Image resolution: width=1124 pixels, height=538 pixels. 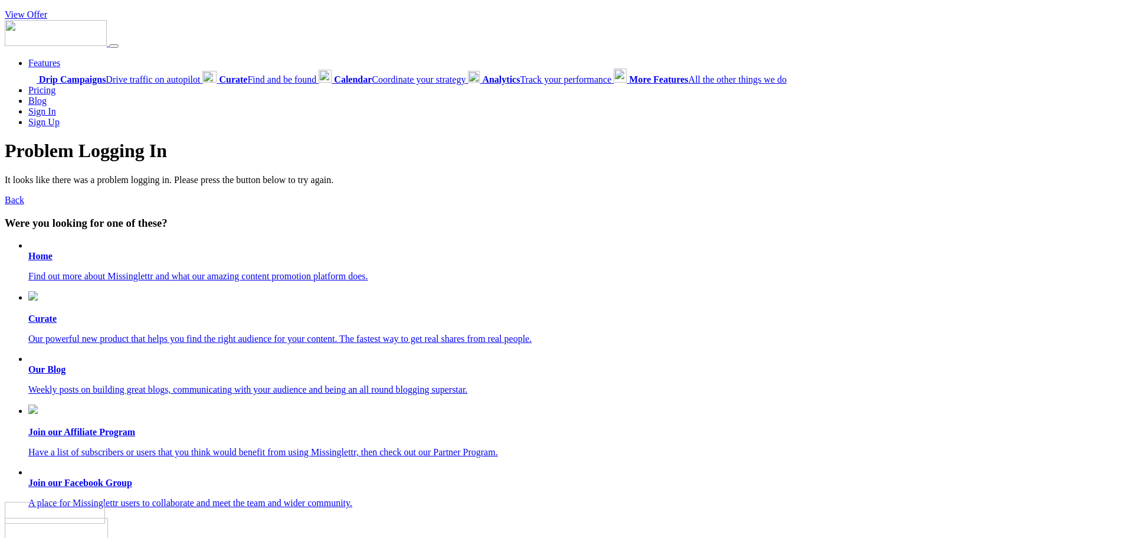 I want to click on a: AnalyticsTrack your performance, so click(x=540, y=79).